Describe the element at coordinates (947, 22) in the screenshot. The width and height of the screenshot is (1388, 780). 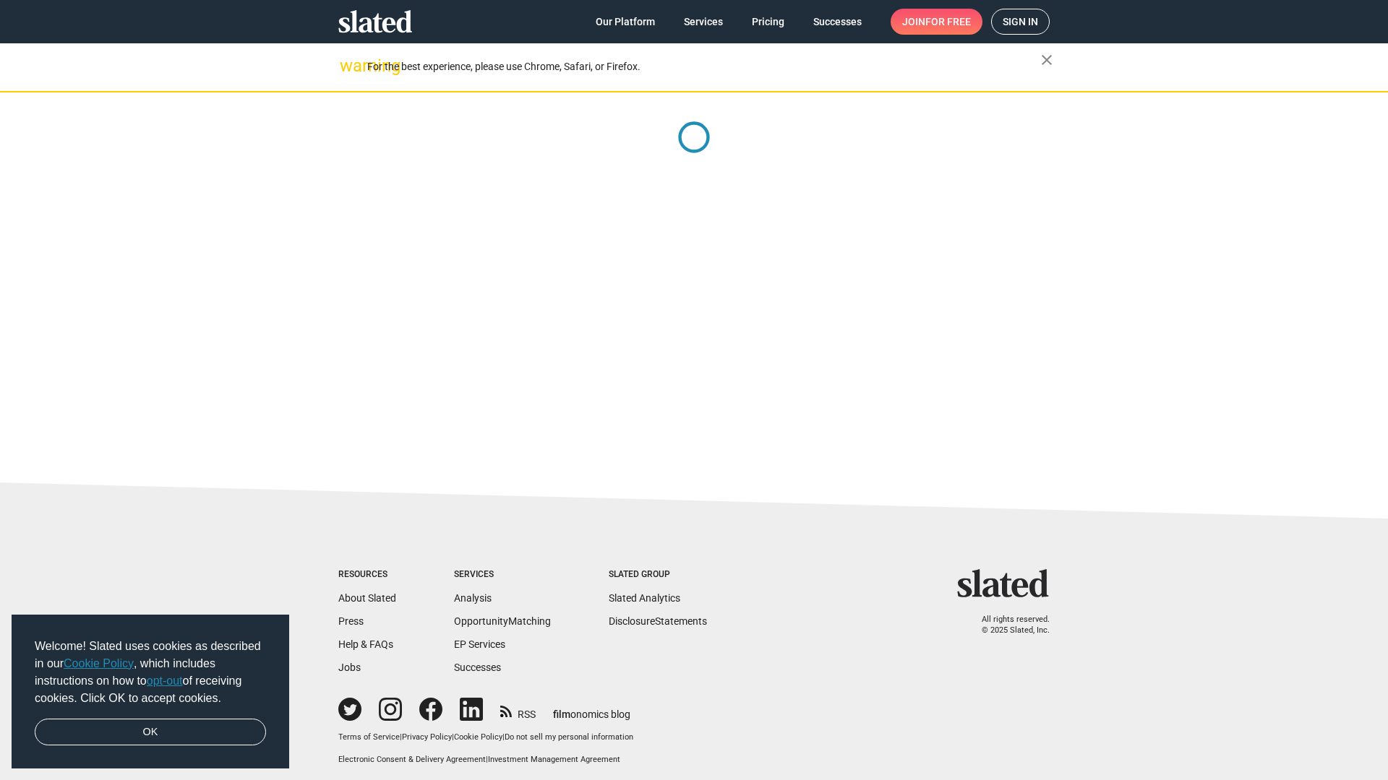
I see `span: for free` at that location.